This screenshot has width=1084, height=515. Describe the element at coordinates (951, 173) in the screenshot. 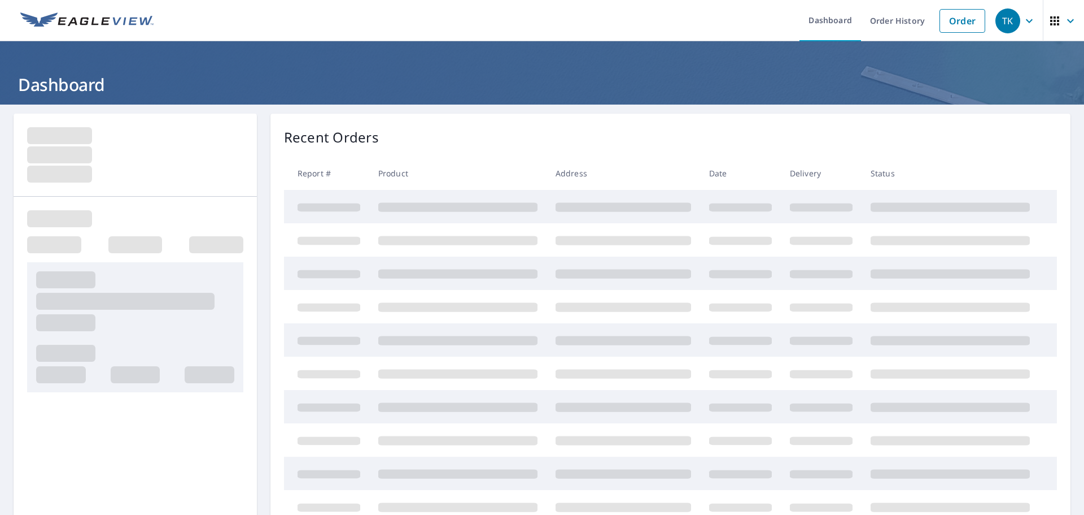

I see `th: Status` at that location.